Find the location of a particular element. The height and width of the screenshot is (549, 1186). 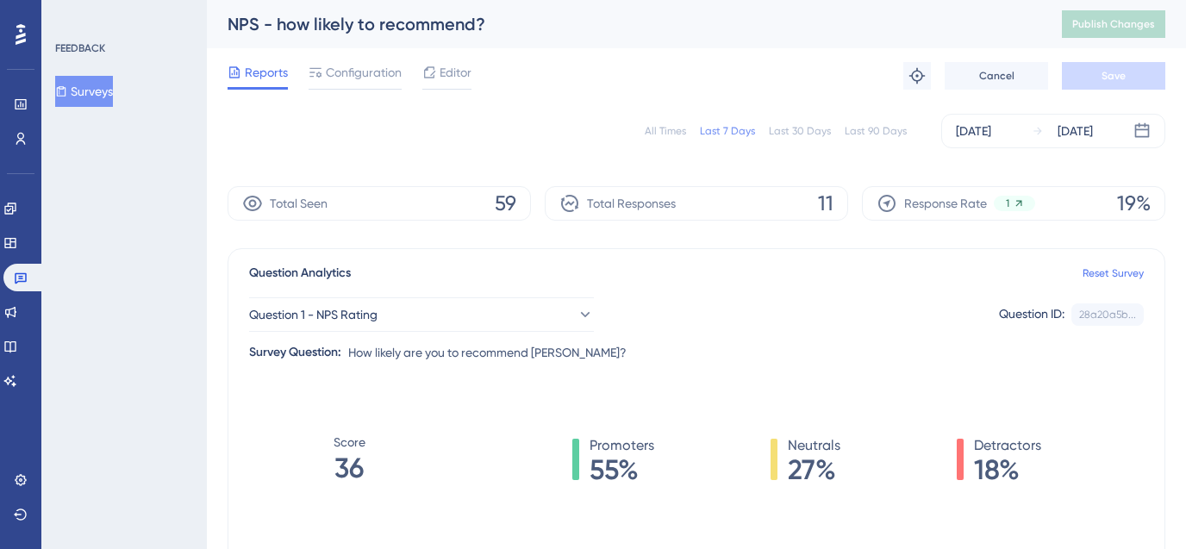

span: 1 is located at coordinates (1007, 203).